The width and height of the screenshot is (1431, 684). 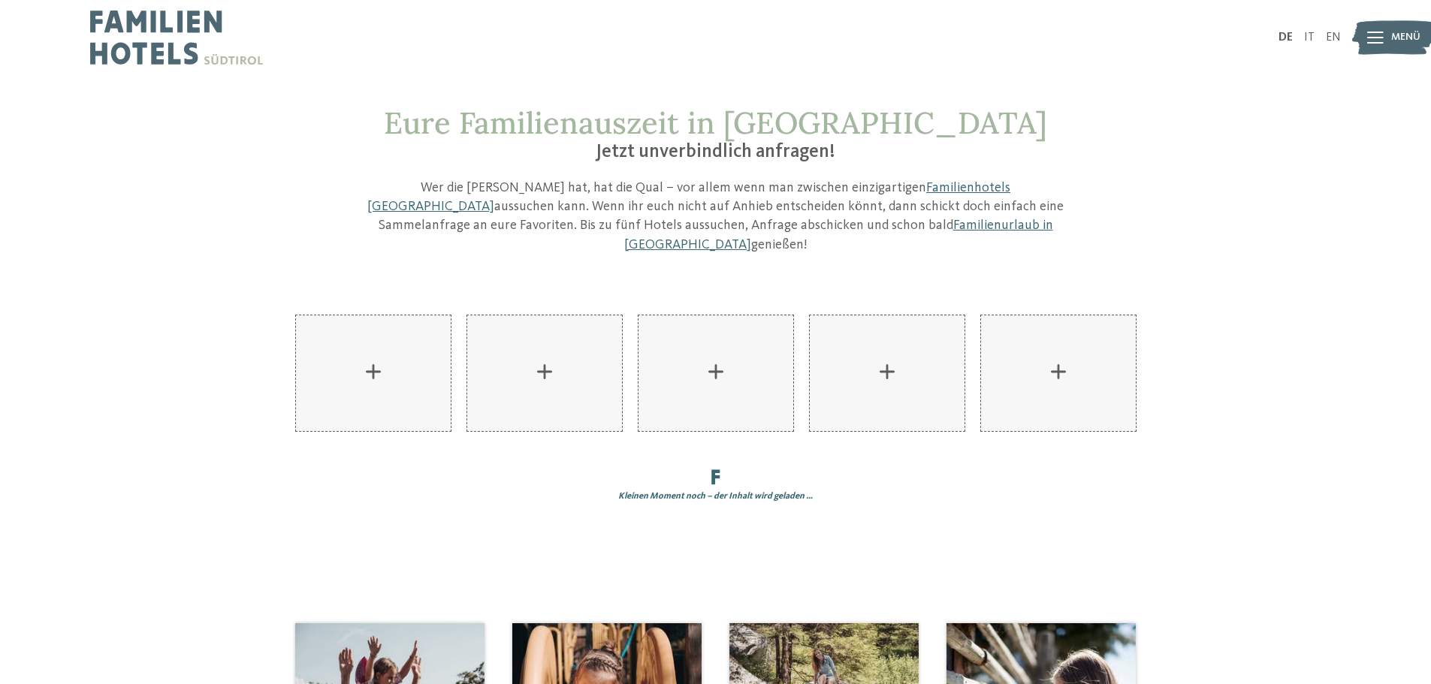 What do you see at coordinates (1309, 38) in the screenshot?
I see `a: IT` at bounding box center [1309, 38].